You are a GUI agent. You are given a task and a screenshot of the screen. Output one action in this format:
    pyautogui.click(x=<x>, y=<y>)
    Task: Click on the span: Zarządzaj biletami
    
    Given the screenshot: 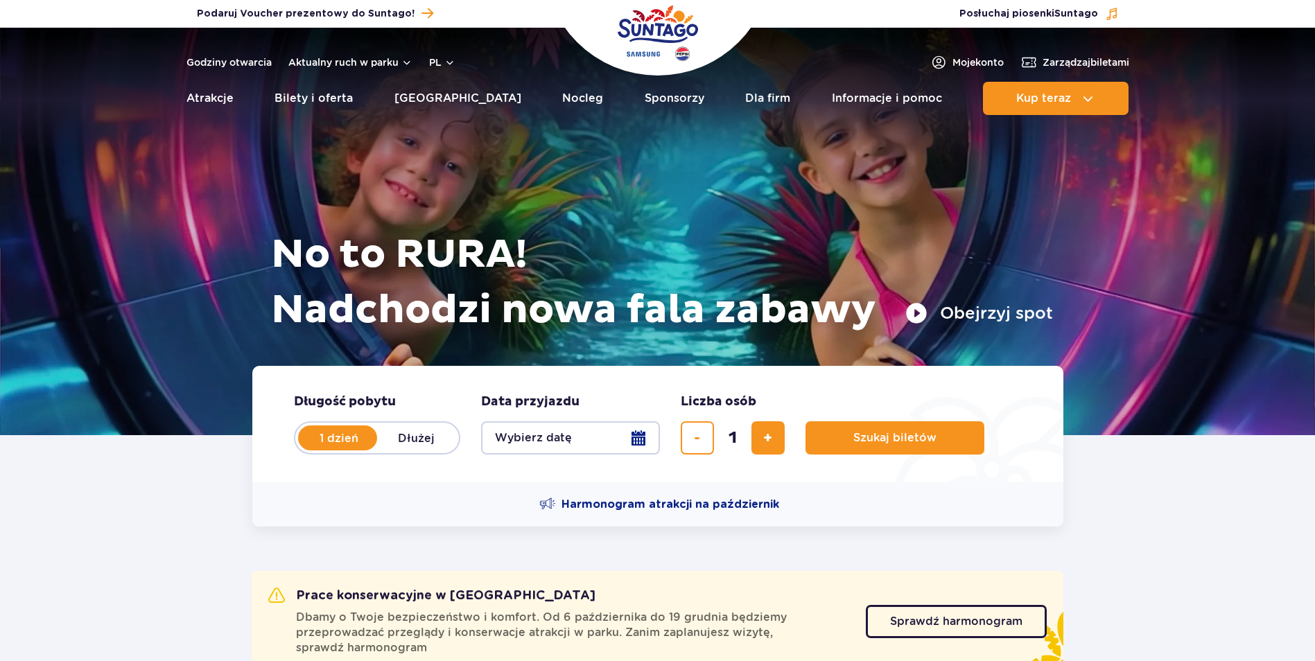 What is the action you would take?
    pyautogui.click(x=1085, y=62)
    